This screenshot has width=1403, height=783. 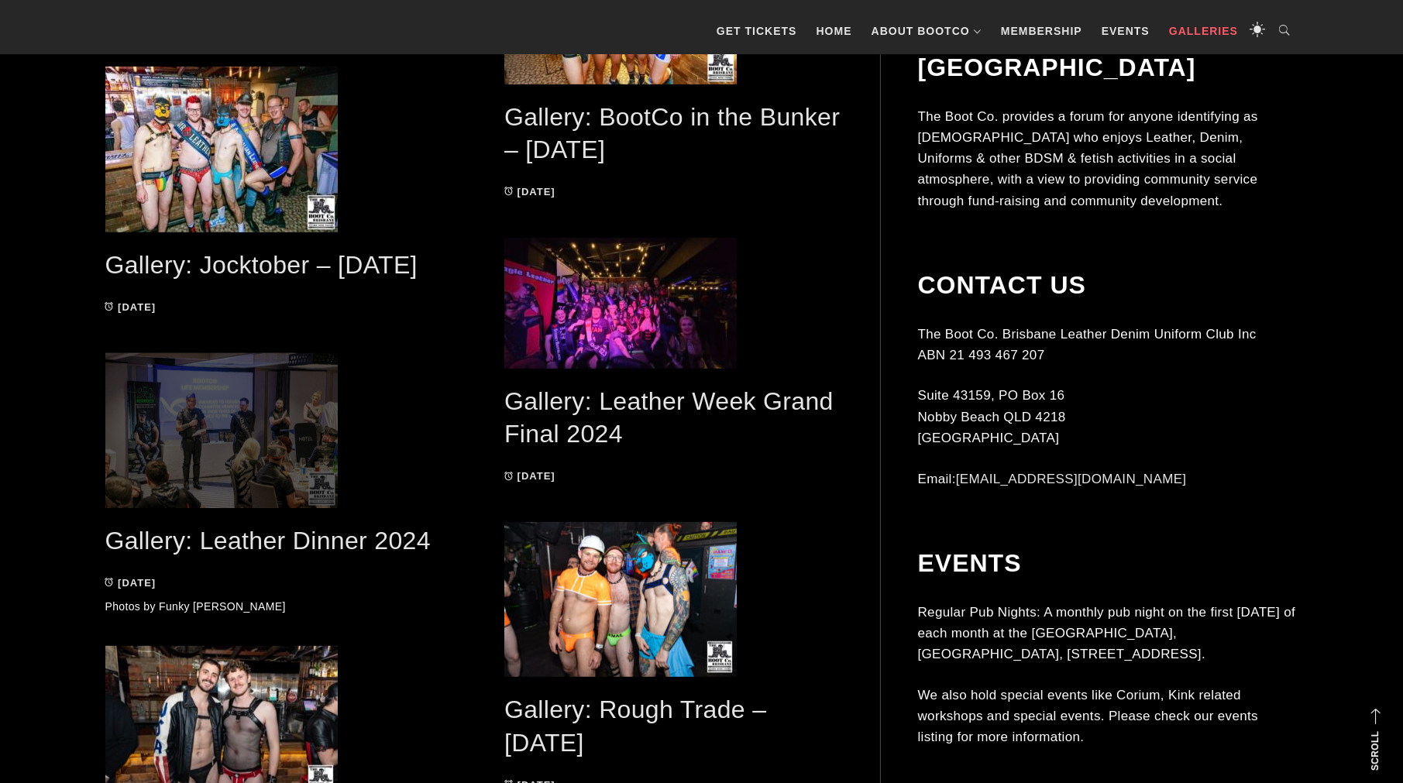 What do you see at coordinates (1108, 717) in the screenshot?
I see `p: We also hold special events like Corium, Kink related workshops and special events. Please check ...` at bounding box center [1108, 717].